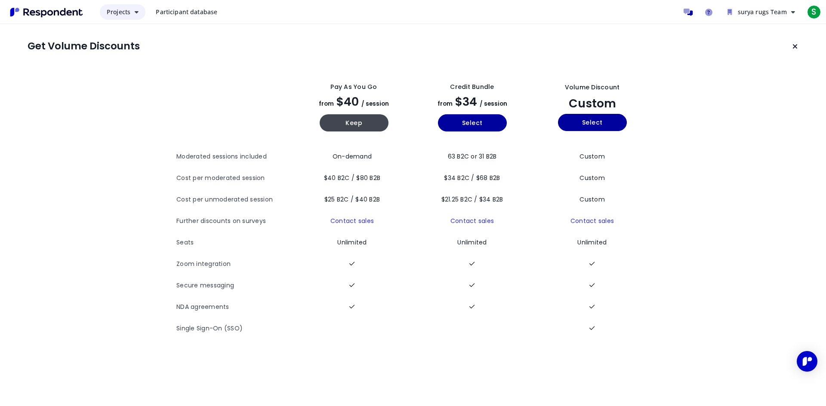 The image size is (826, 406). What do you see at coordinates (235, 308) in the screenshot?
I see `th: NDA agreements` at bounding box center [235, 308].